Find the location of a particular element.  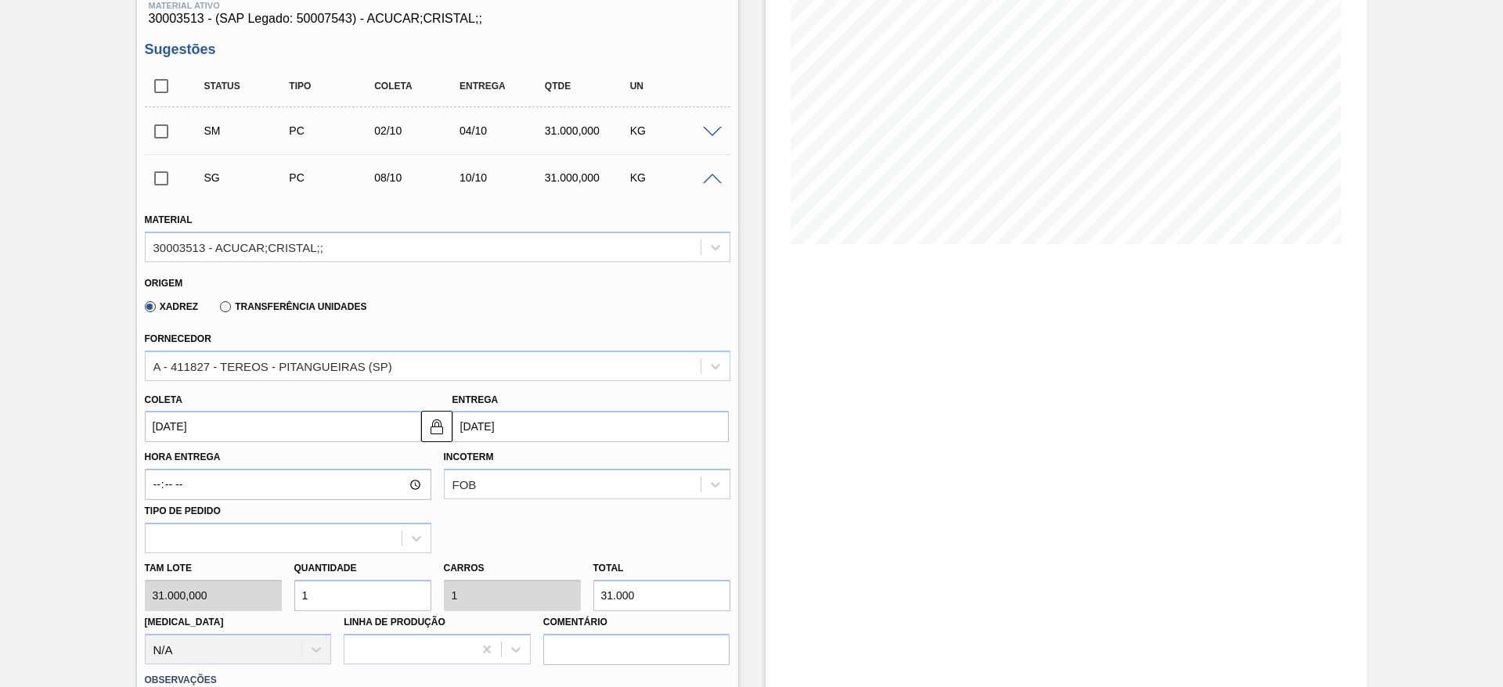

div: Qtde is located at coordinates (588, 86).